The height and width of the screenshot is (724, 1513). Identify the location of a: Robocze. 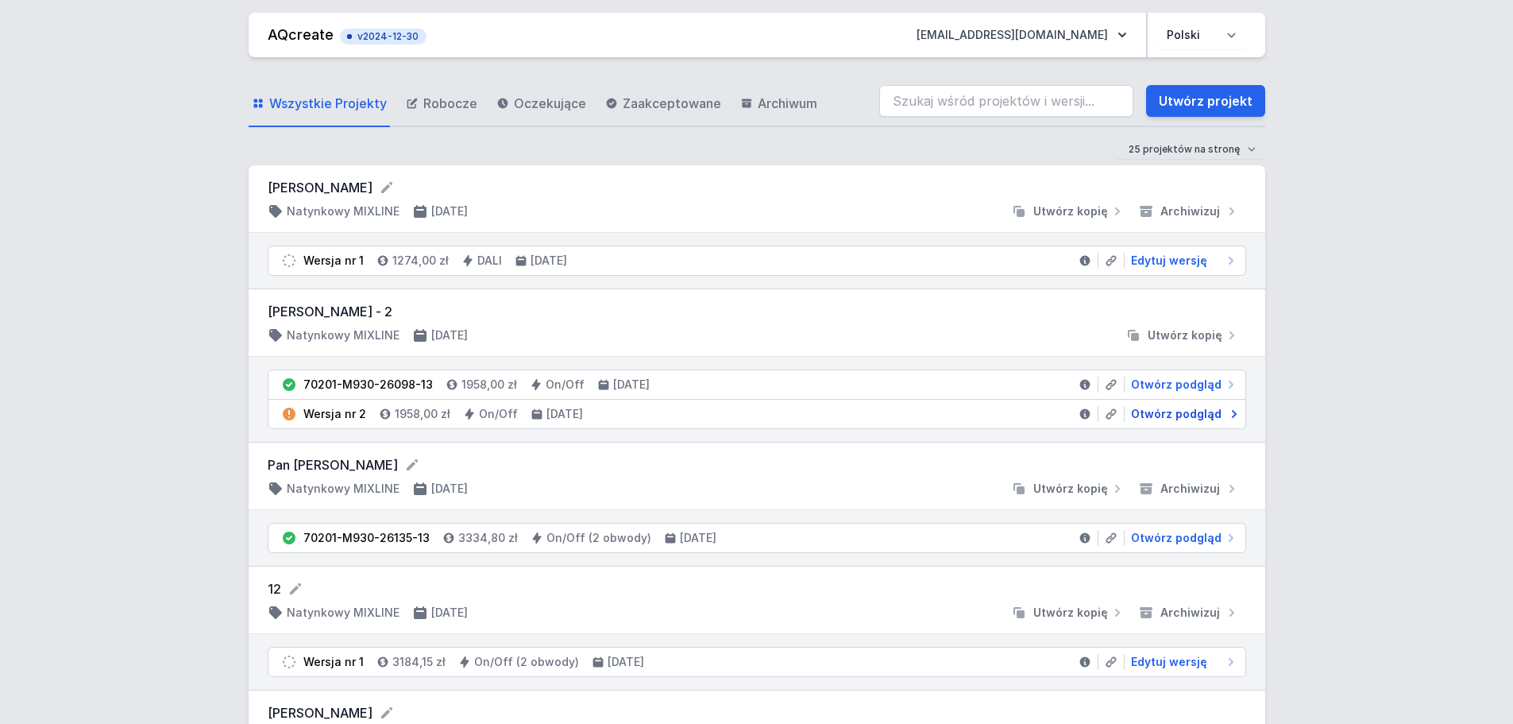
(442, 104).